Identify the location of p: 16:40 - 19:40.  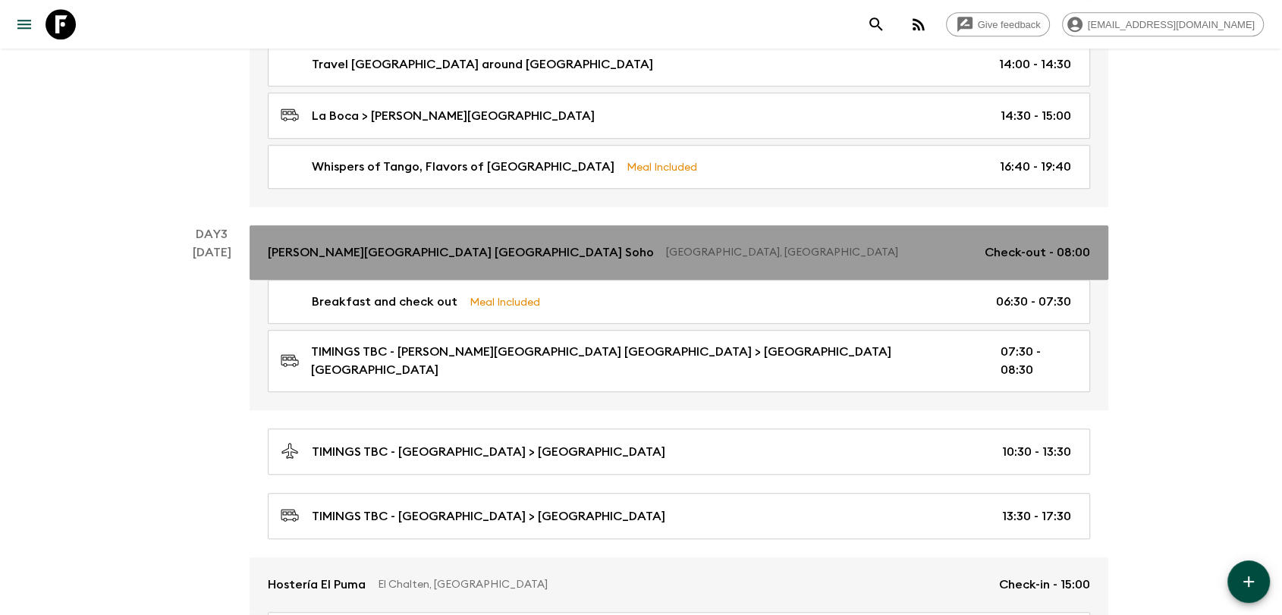
(1035, 167).